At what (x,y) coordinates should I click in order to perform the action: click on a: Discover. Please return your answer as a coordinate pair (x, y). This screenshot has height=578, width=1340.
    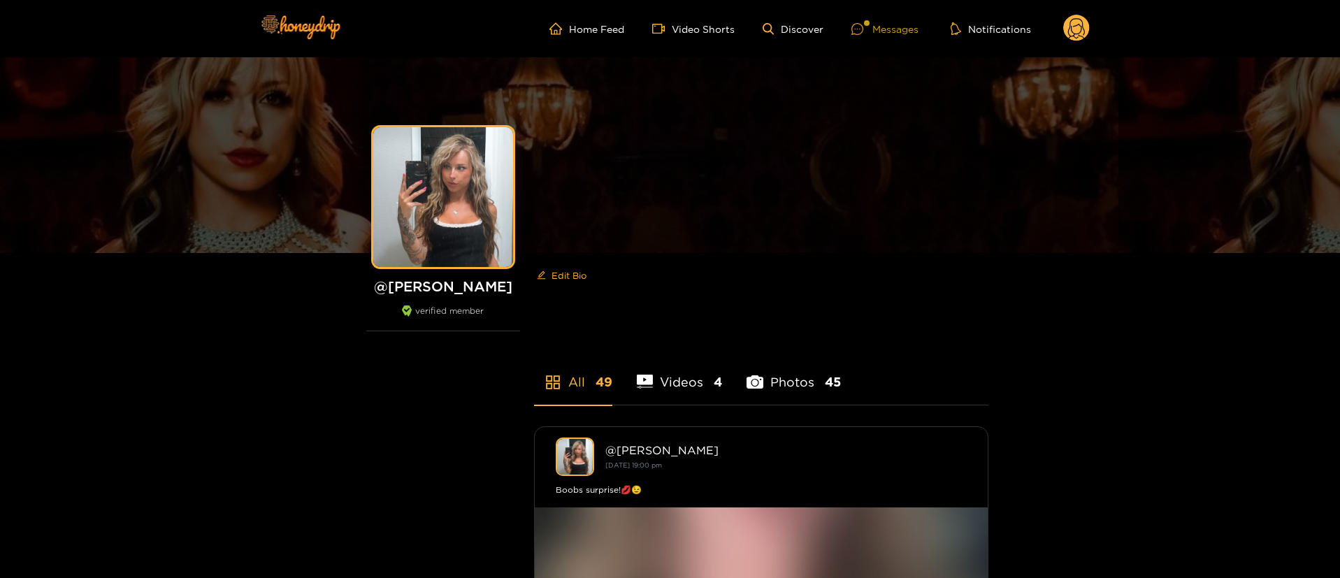
    Looking at the image, I should click on (792, 29).